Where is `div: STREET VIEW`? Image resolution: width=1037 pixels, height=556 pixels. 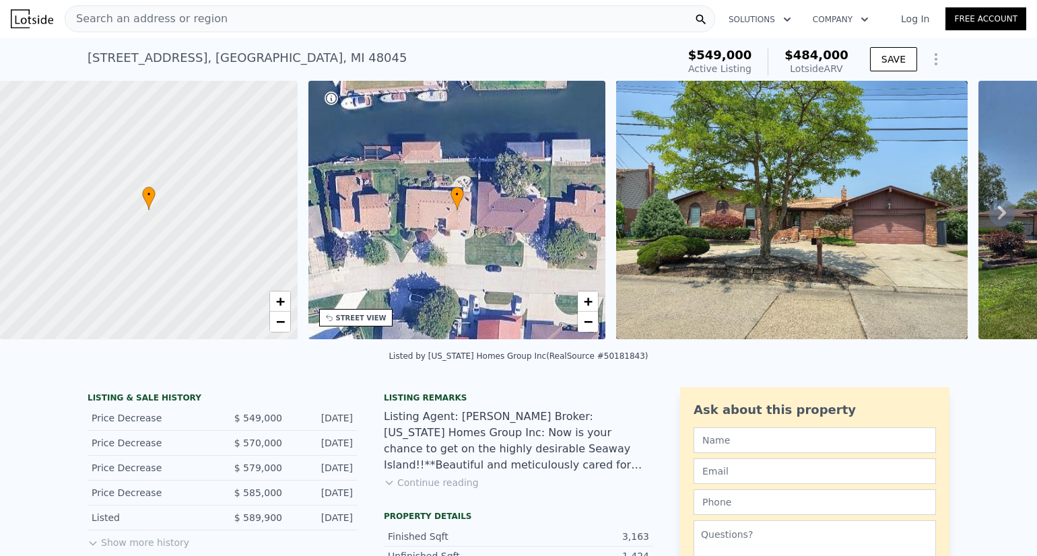
div: STREET VIEW is located at coordinates (361, 318).